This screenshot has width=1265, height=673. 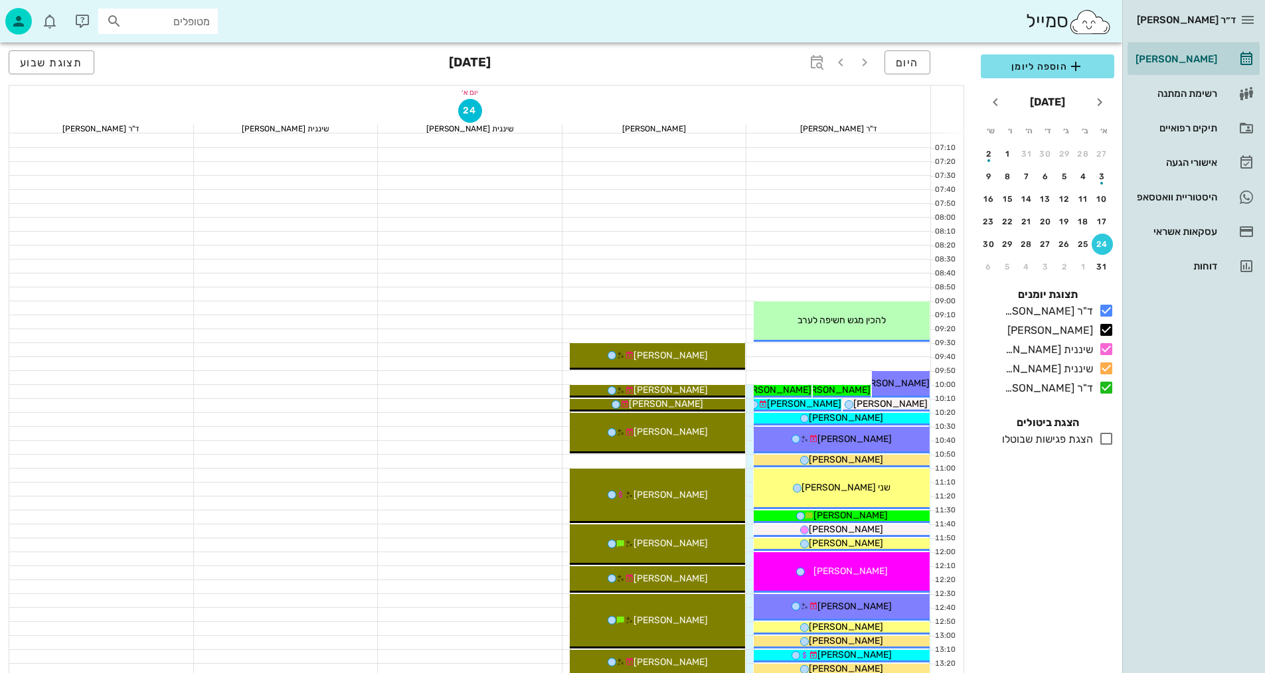 I want to click on button: 31, so click(x=1027, y=154).